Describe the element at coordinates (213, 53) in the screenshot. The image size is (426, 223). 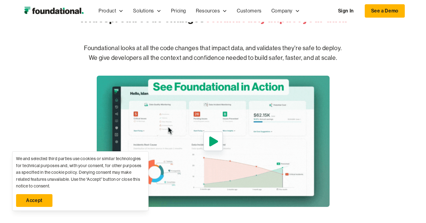
I see `p: Foundational looks at all the code changes that impact data, and validates they're safe to deploy...` at that location.